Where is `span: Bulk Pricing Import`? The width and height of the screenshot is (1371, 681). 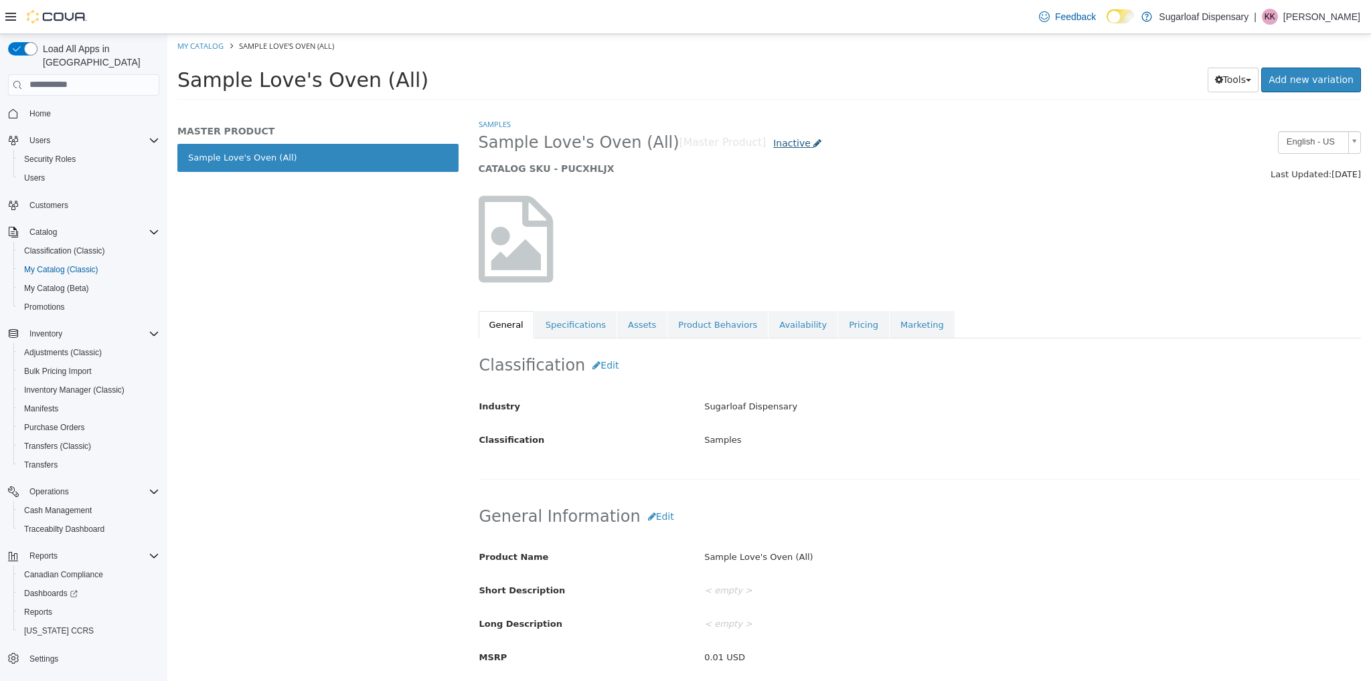
span: Bulk Pricing Import is located at coordinates (58, 371).